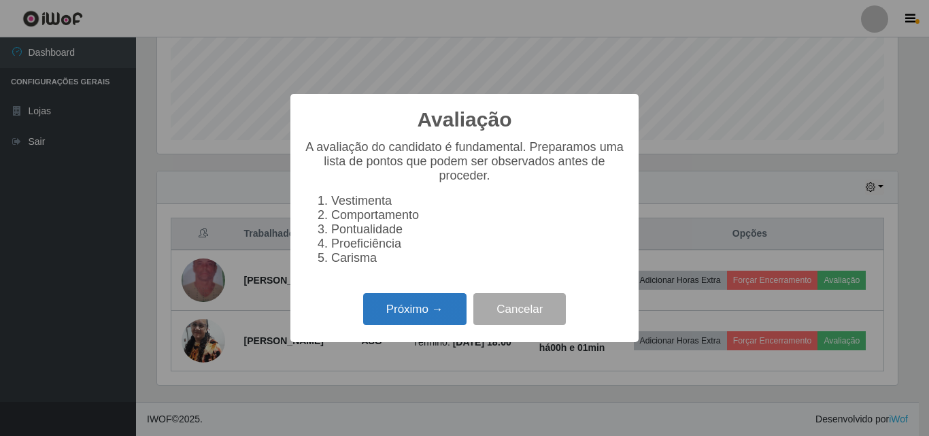 This screenshot has width=929, height=436. What do you see at coordinates (415, 309) in the screenshot?
I see `button: Próximo →` at bounding box center [415, 309].